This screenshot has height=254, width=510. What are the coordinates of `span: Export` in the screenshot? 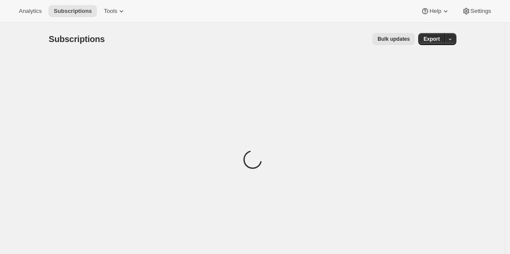 It's located at (432, 39).